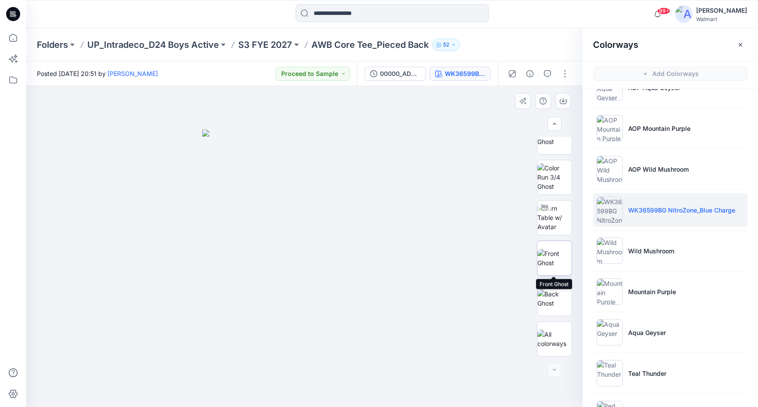 This screenshot has height=407, width=758. I want to click on p: UP_Intradeco_D24 Boys Active, so click(153, 45).